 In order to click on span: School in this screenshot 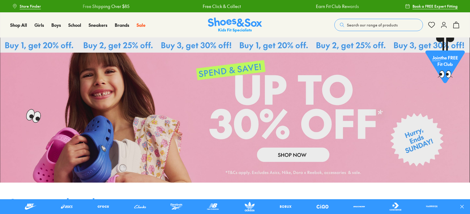, I will do `click(75, 25)`.